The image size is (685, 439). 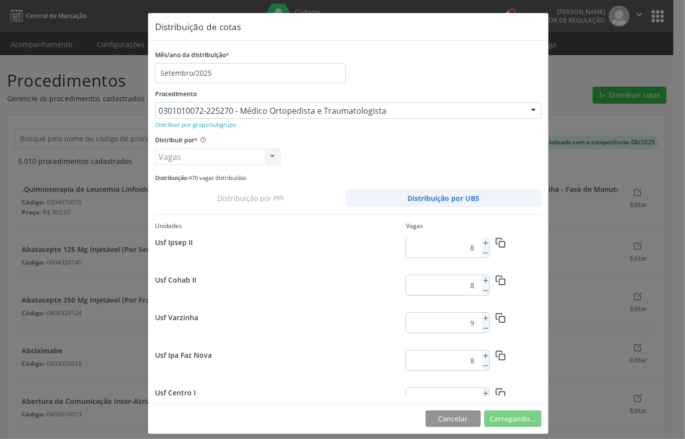 I want to click on div: Usf Centro I, so click(x=280, y=393).